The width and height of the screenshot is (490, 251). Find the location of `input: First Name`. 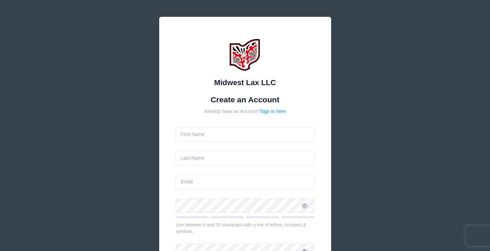

input: First Name is located at coordinates (245, 134).